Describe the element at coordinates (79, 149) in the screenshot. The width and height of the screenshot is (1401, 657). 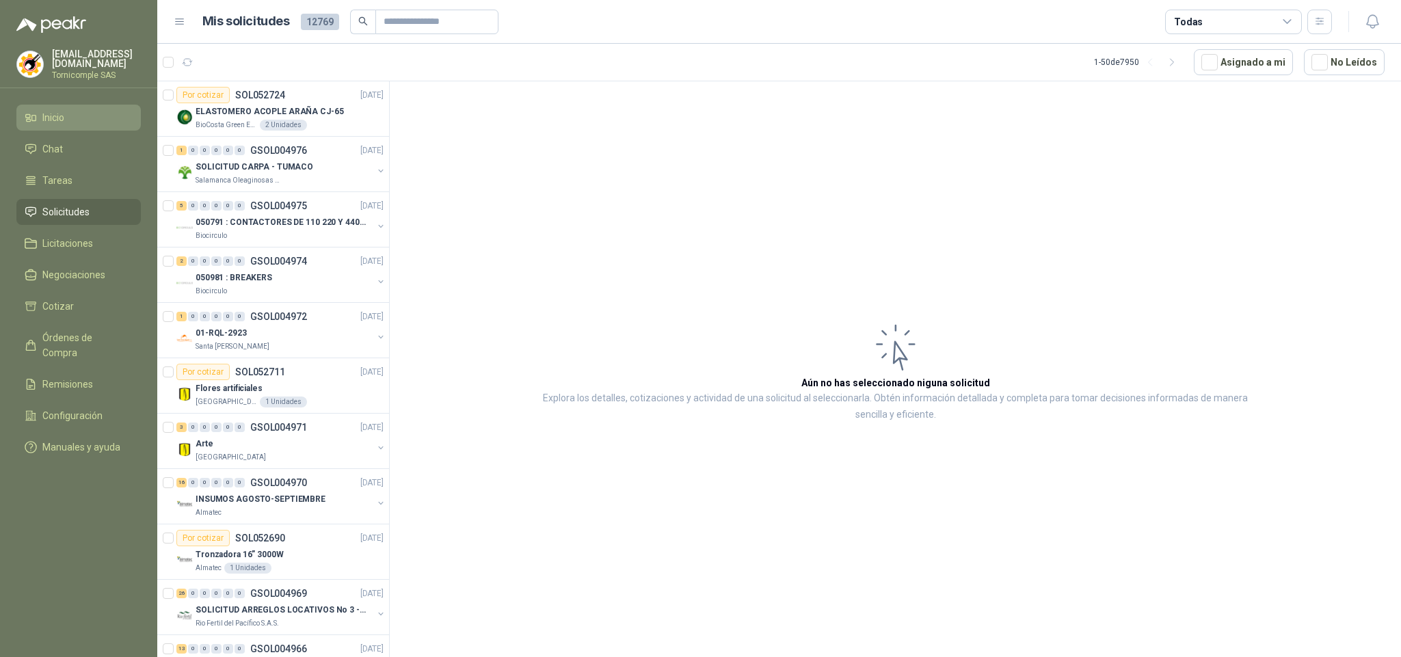
I see `a: Chat` at that location.